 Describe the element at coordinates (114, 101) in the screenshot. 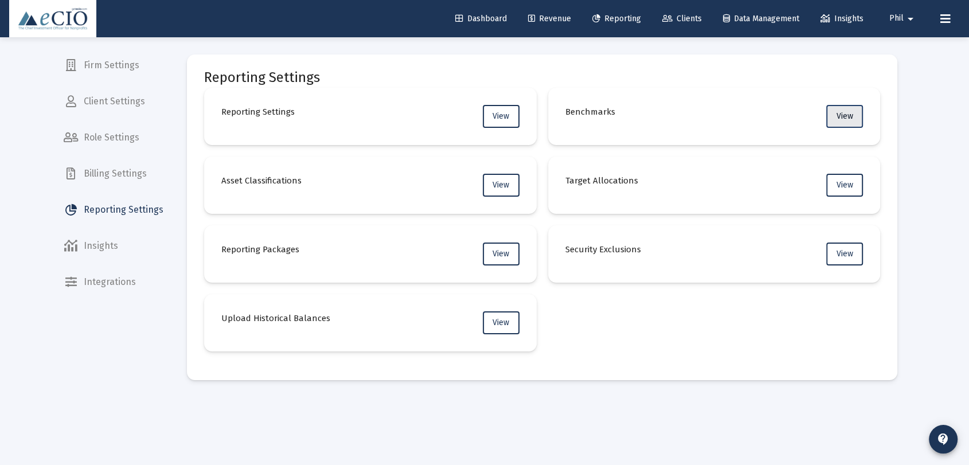

I see `a: Client Settings` at that location.